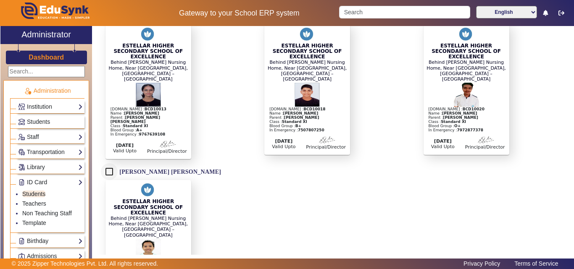 The width and height of the screenshot is (574, 269). What do you see at coordinates (314, 109) in the screenshot?
I see `b: BCD10018` at bounding box center [314, 109].